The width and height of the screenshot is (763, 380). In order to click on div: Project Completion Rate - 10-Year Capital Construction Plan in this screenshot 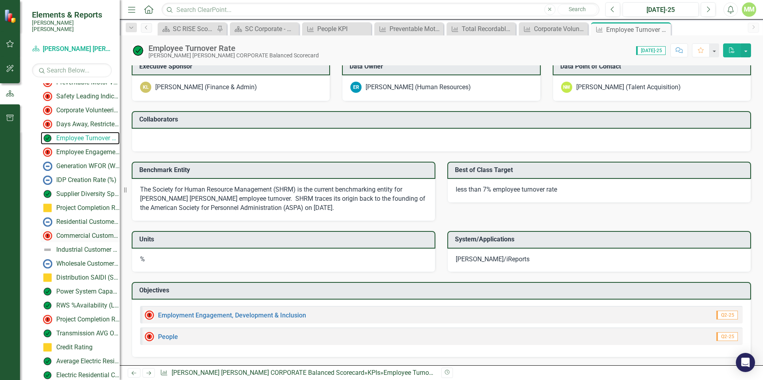, I will do `click(88, 208)`.